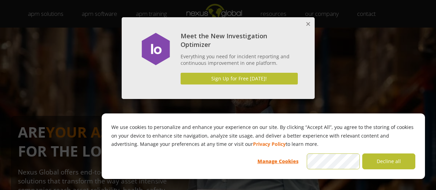 The height and width of the screenshot is (190, 436). I want to click on button: Accept all, so click(334, 161).